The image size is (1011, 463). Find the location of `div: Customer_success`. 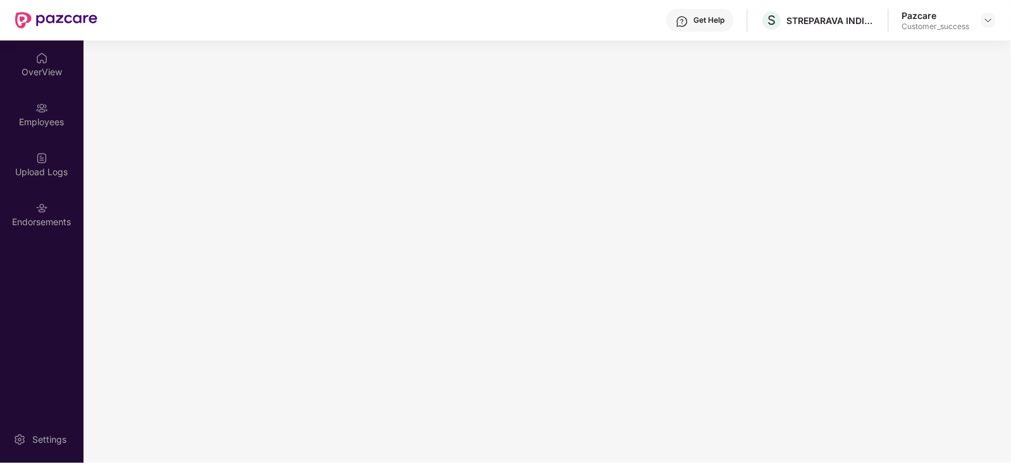

div: Customer_success is located at coordinates (935, 27).